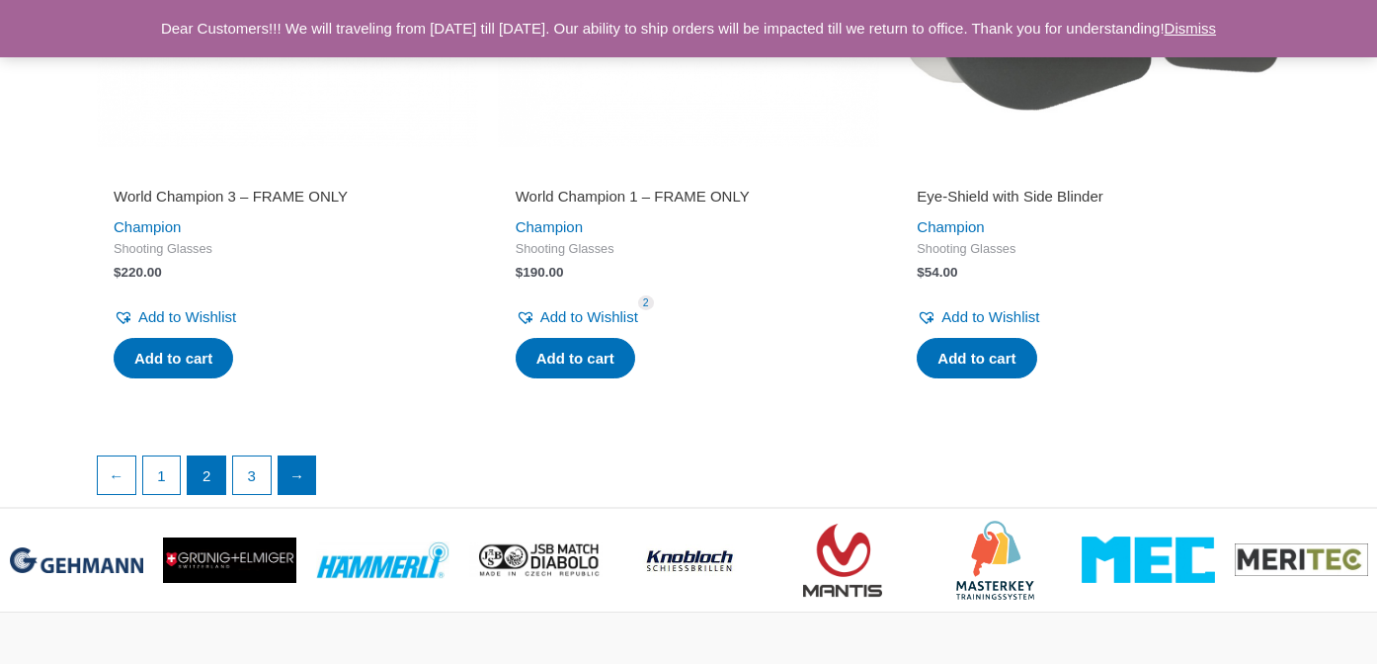  Describe the element at coordinates (689, 197) in the screenshot. I see `h2: World Champion 1 – FRAME ONLY` at that location.